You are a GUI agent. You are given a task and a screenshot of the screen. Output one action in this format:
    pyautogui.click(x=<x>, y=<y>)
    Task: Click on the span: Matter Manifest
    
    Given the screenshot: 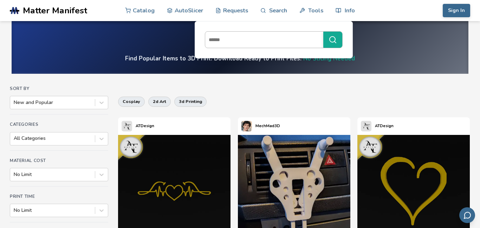 What is the action you would take?
    pyautogui.click(x=55, y=11)
    